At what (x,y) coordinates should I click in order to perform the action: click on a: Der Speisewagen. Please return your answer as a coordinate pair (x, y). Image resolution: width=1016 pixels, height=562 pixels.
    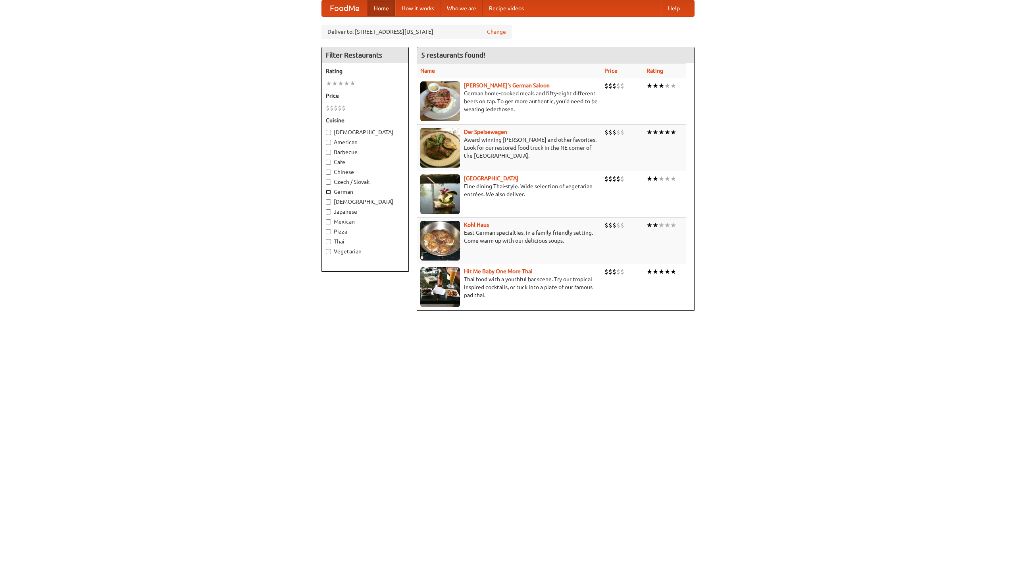
    Looking at the image, I should click on (485, 132).